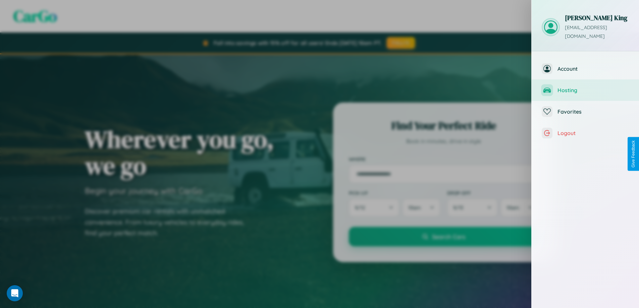 Image resolution: width=639 pixels, height=308 pixels. What do you see at coordinates (593, 90) in the screenshot?
I see `span: Hosting` at bounding box center [593, 90].